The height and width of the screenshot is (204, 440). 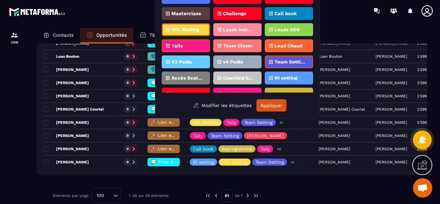 What do you see at coordinates (287, 30) in the screenshot?
I see `p: Leads ADS` at bounding box center [287, 30].